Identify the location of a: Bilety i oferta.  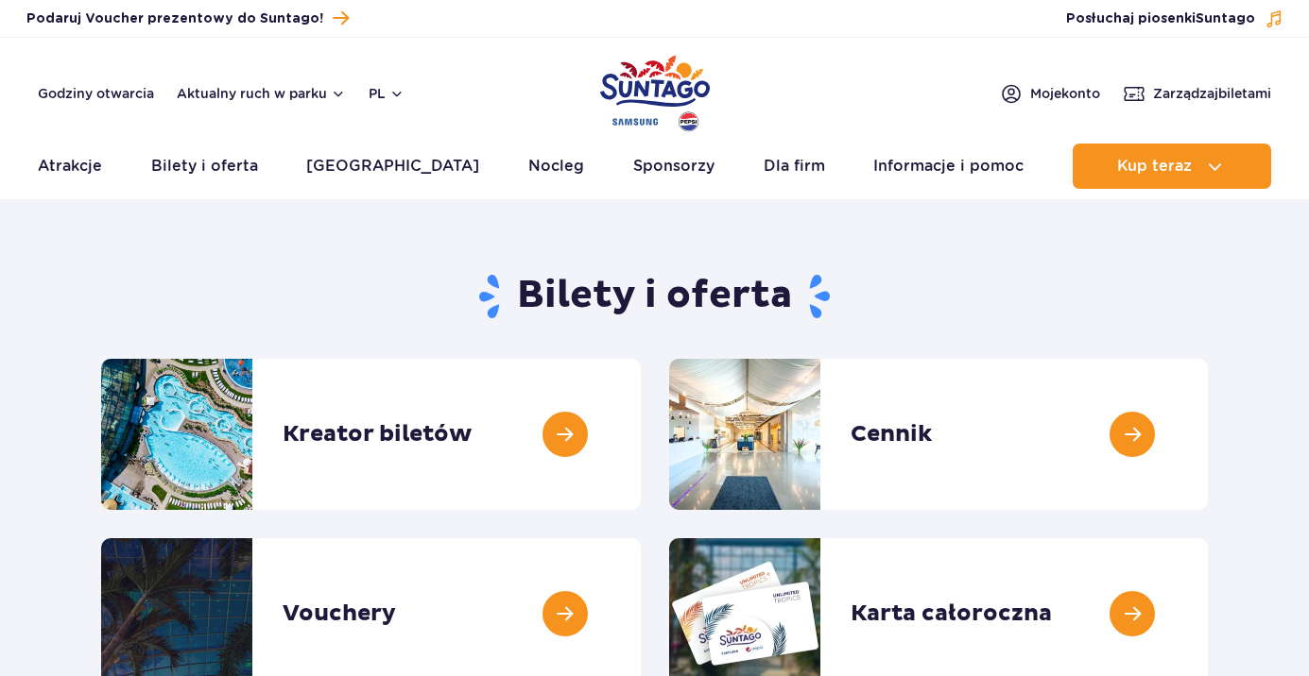
(204, 166).